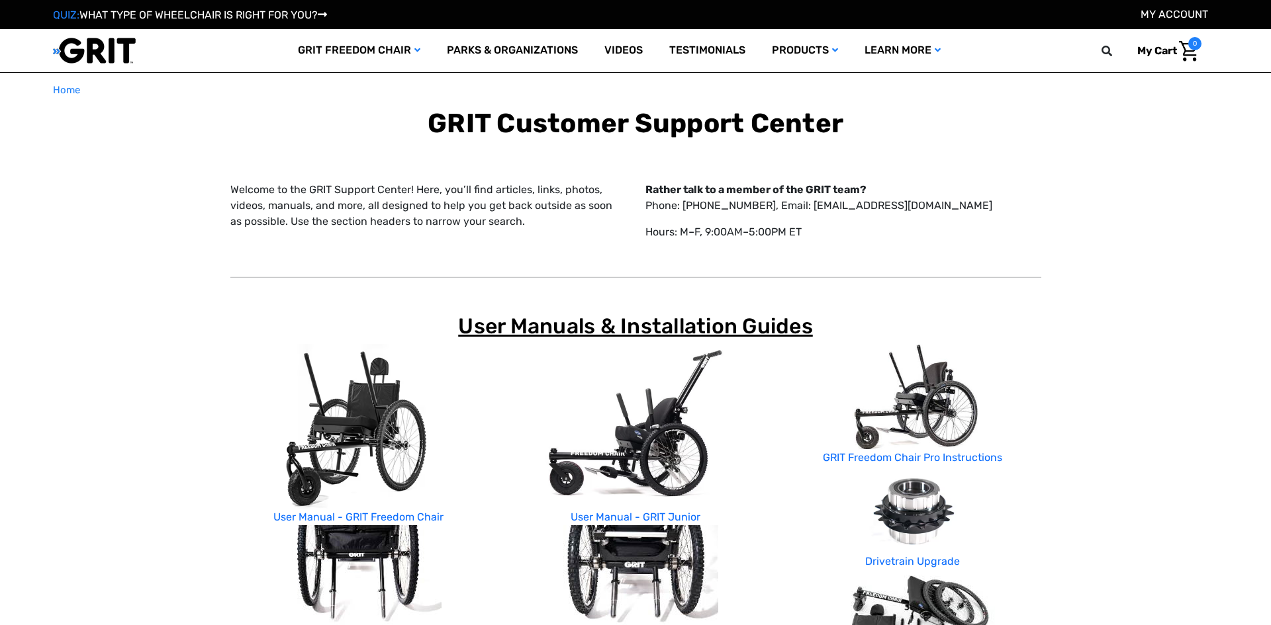 The height and width of the screenshot is (625, 1271). What do you see at coordinates (1164, 51) in the screenshot?
I see `a: Cart with 0 items` at bounding box center [1164, 51].